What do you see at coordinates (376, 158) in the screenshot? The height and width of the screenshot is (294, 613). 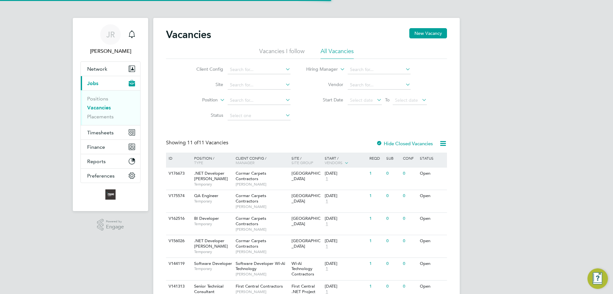 I see `div: Reqd` at bounding box center [376, 158].